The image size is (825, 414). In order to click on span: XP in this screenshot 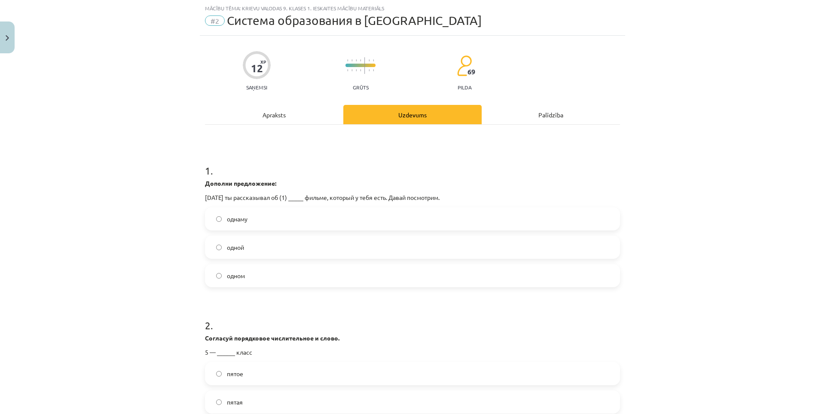, I will do `click(263, 61)`.